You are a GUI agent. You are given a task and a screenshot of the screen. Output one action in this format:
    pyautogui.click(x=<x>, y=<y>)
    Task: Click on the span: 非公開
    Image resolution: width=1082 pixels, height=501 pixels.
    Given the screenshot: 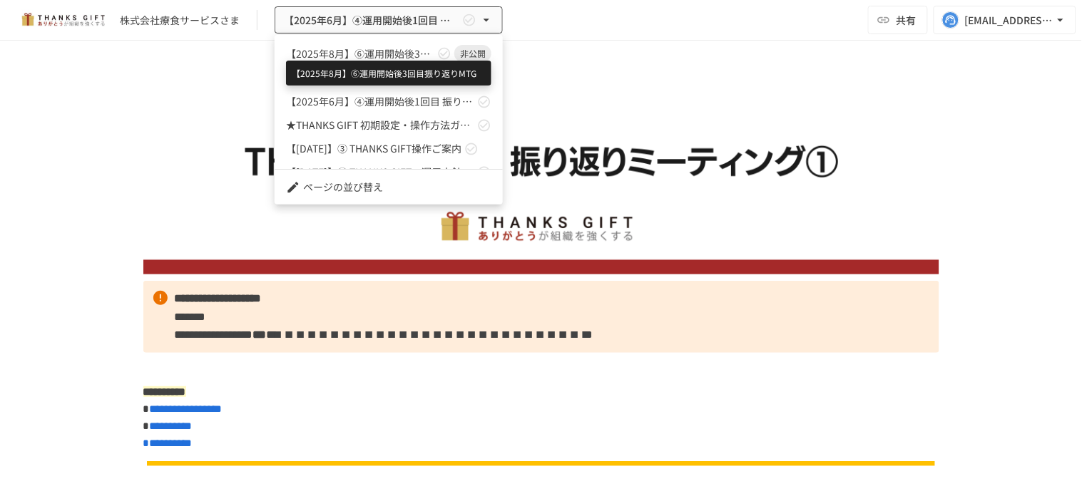 What is the action you would take?
    pyautogui.click(x=473, y=53)
    